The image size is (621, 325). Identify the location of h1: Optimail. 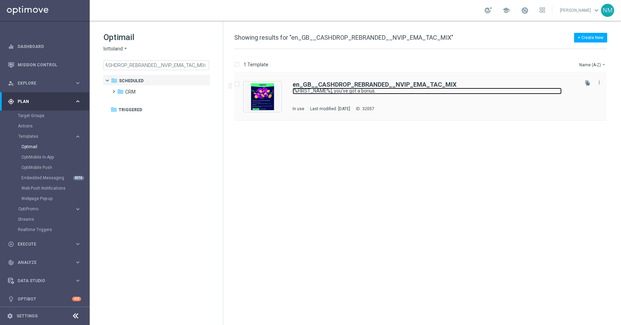
(156, 37).